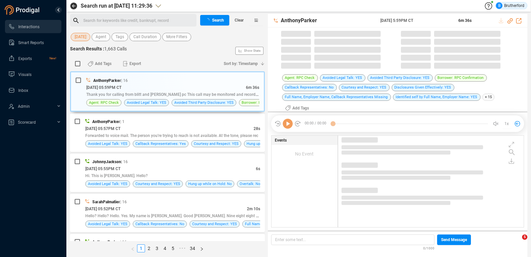  I want to click on a: 3, so click(157, 249).